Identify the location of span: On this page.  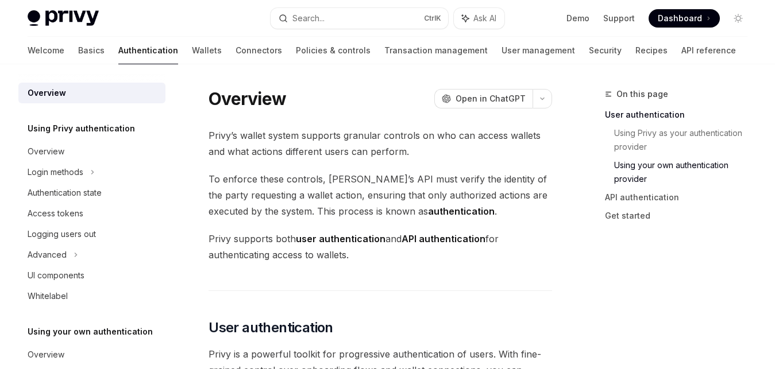
(642, 94).